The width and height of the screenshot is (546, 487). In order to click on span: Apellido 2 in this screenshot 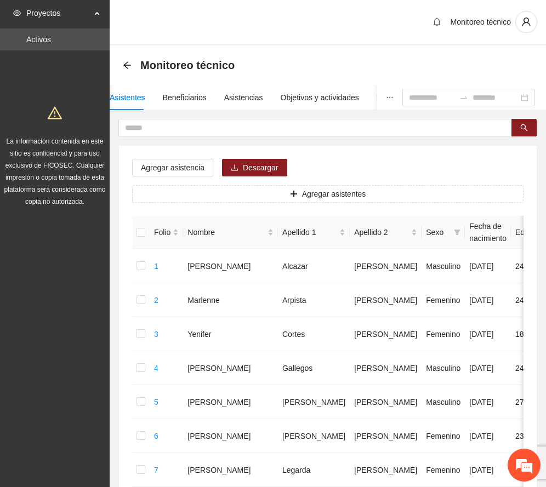, I will do `click(382, 232)`.